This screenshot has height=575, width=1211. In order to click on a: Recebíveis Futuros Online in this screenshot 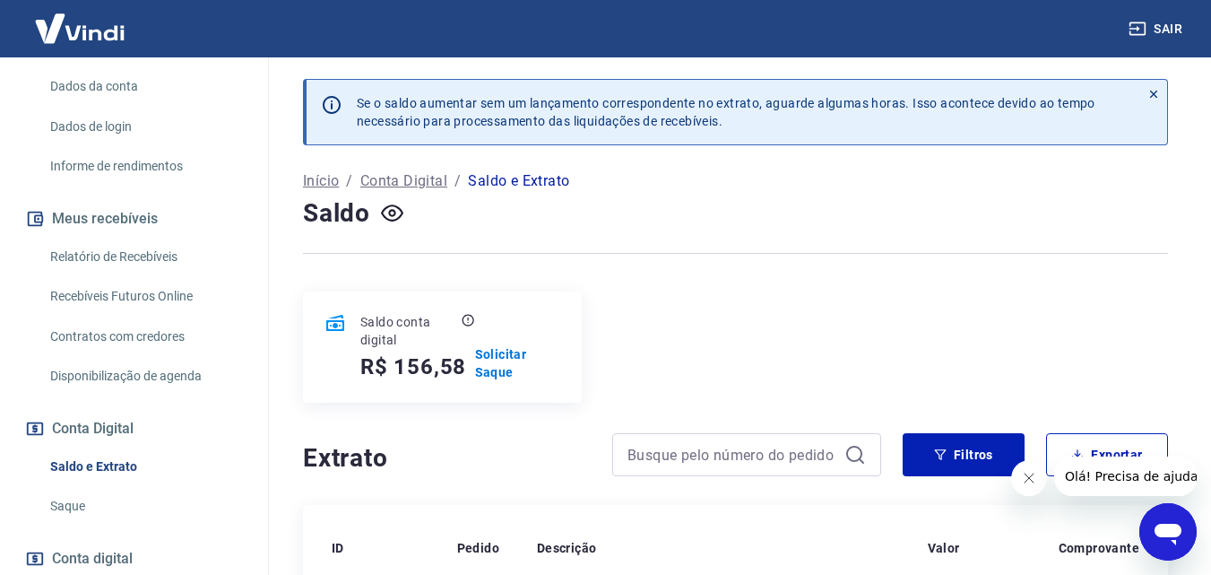, I will do `click(144, 296)`.